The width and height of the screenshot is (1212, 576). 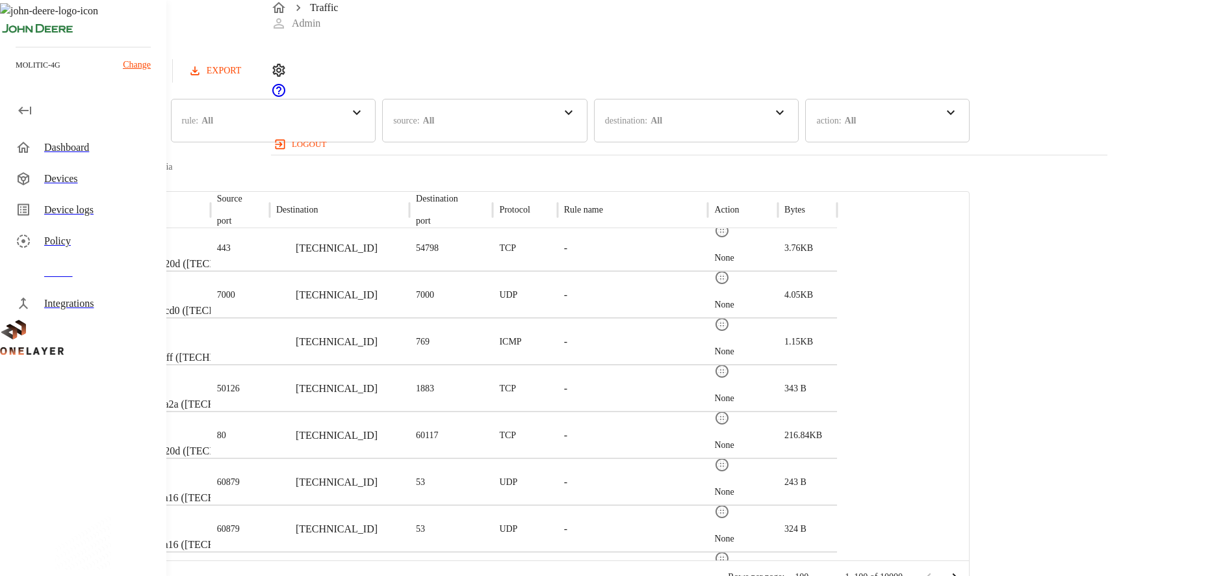 What do you see at coordinates (803, 435) in the screenshot?
I see `p: 216.84KB` at bounding box center [803, 435].